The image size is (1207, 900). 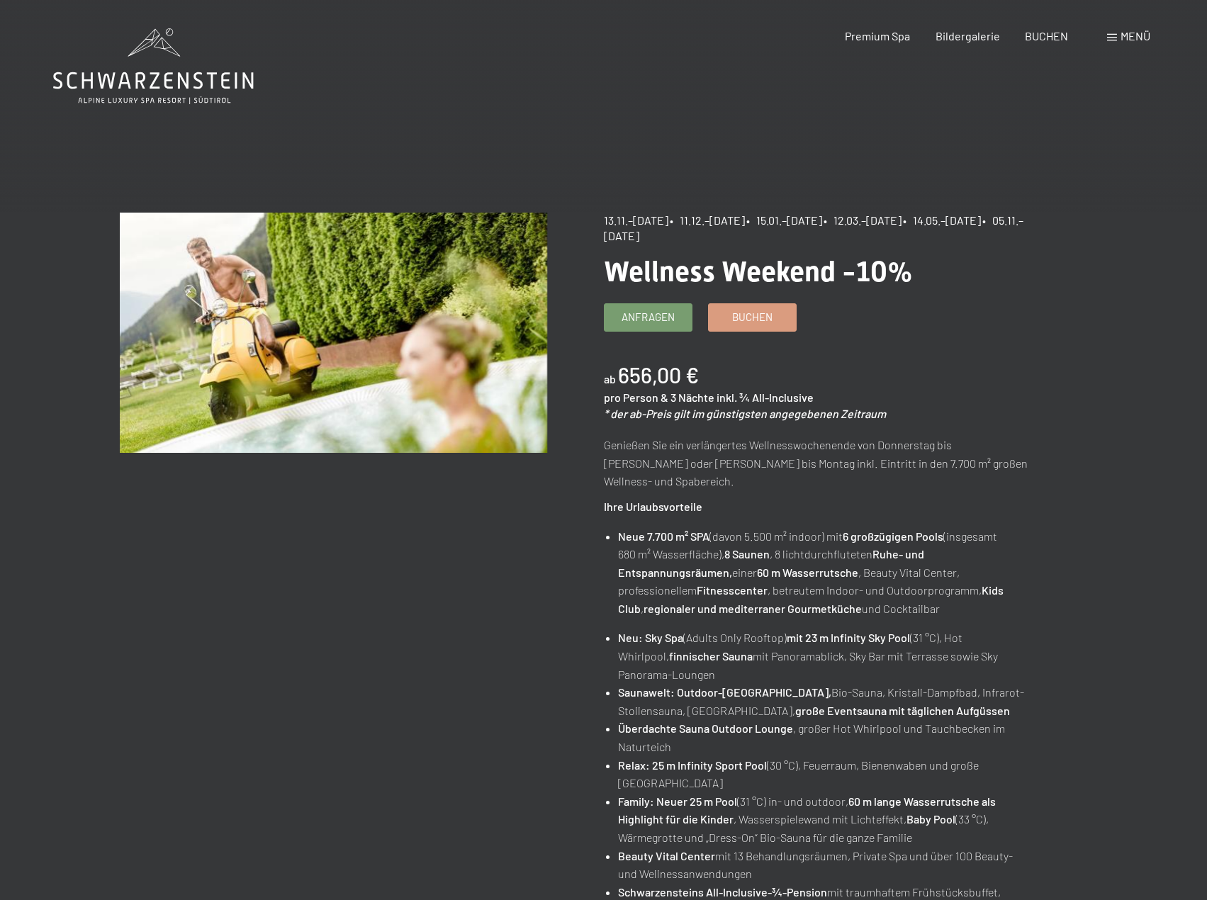 What do you see at coordinates (758, 271) in the screenshot?
I see `span: Wellness Weekend -10%` at bounding box center [758, 271].